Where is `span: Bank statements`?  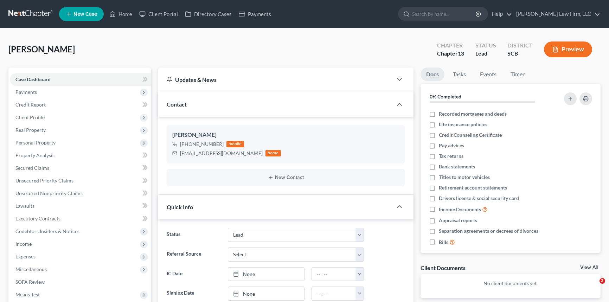
span: Bank statements is located at coordinates (457, 167).